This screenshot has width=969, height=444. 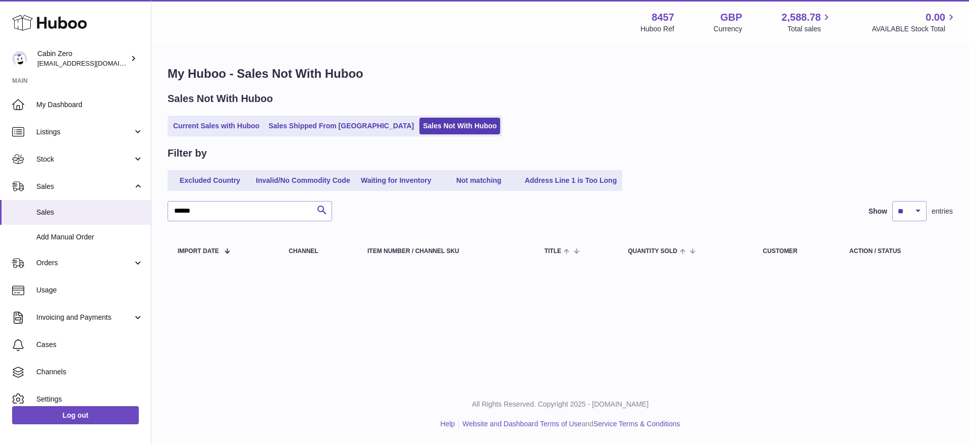 I want to click on strong: GBP, so click(x=731, y=17).